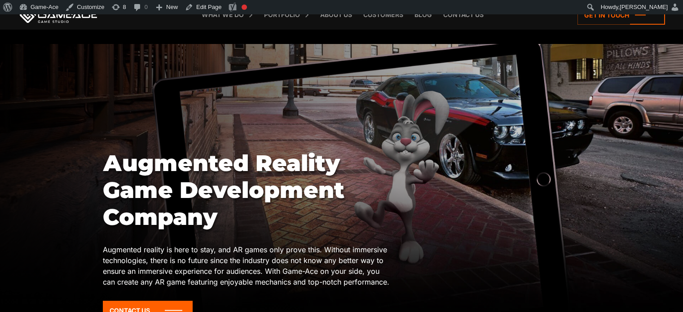 The height and width of the screenshot is (312, 683). Describe the element at coordinates (621, 15) in the screenshot. I see `a: Get in touch` at that location.